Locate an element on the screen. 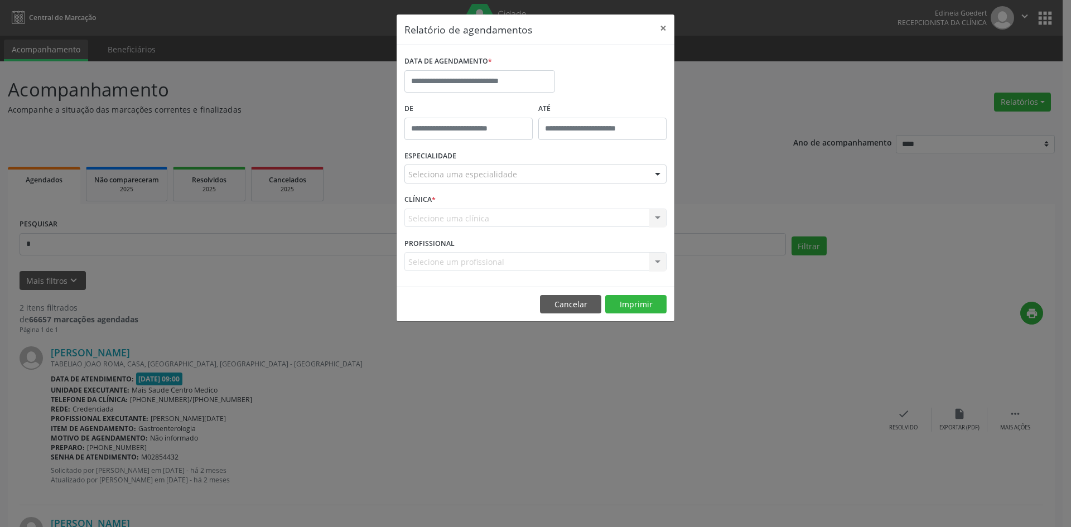 The height and width of the screenshot is (527, 1071). button: Cancelar is located at coordinates (570, 304).